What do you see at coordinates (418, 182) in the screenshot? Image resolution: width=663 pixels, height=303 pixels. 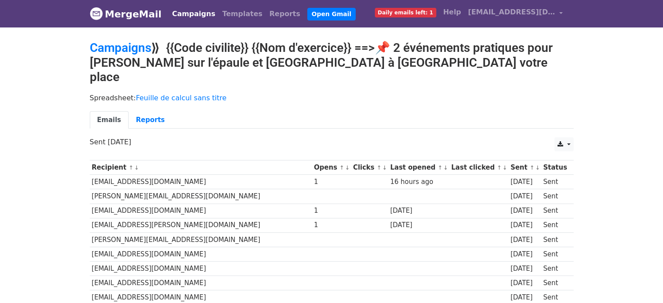 I see `div: 16 hours ago` at bounding box center [418, 182].